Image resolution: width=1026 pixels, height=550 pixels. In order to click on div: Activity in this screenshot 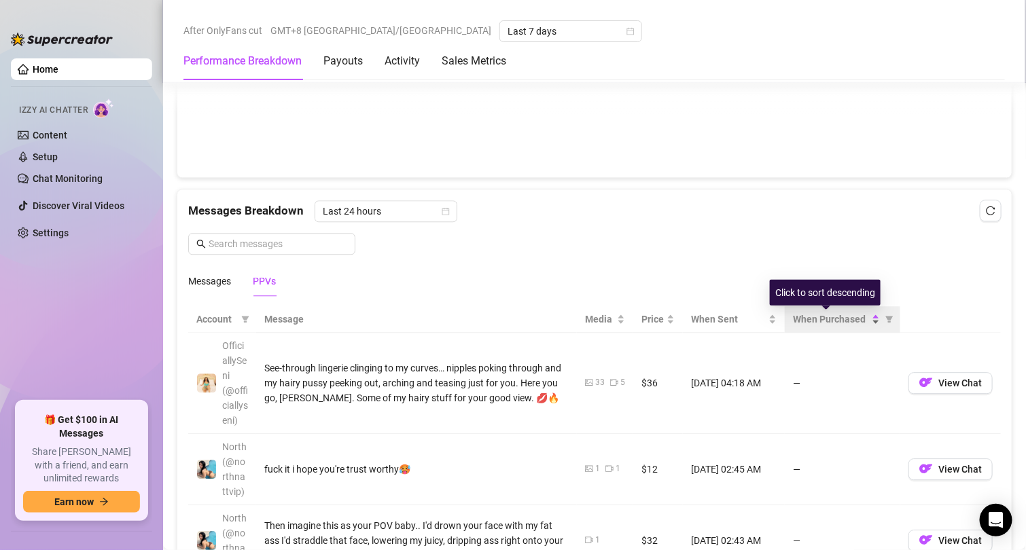, I will do `click(402, 61)`.